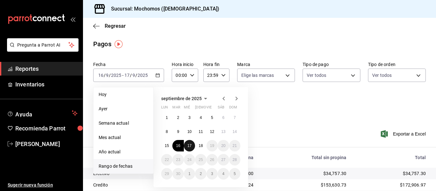 Image resolution: width=436 pixels, height=191 pixels. I want to click on abbr: 29 de septiembre de 2025, so click(167, 174).